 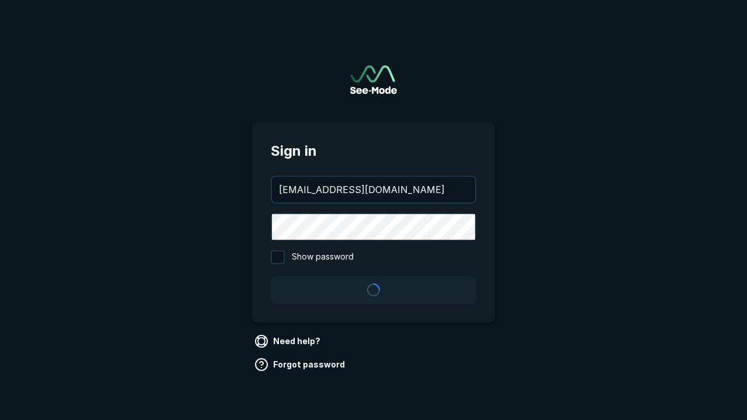 What do you see at coordinates (373, 79) in the screenshot?
I see `img: See-Mode Logo` at bounding box center [373, 79].